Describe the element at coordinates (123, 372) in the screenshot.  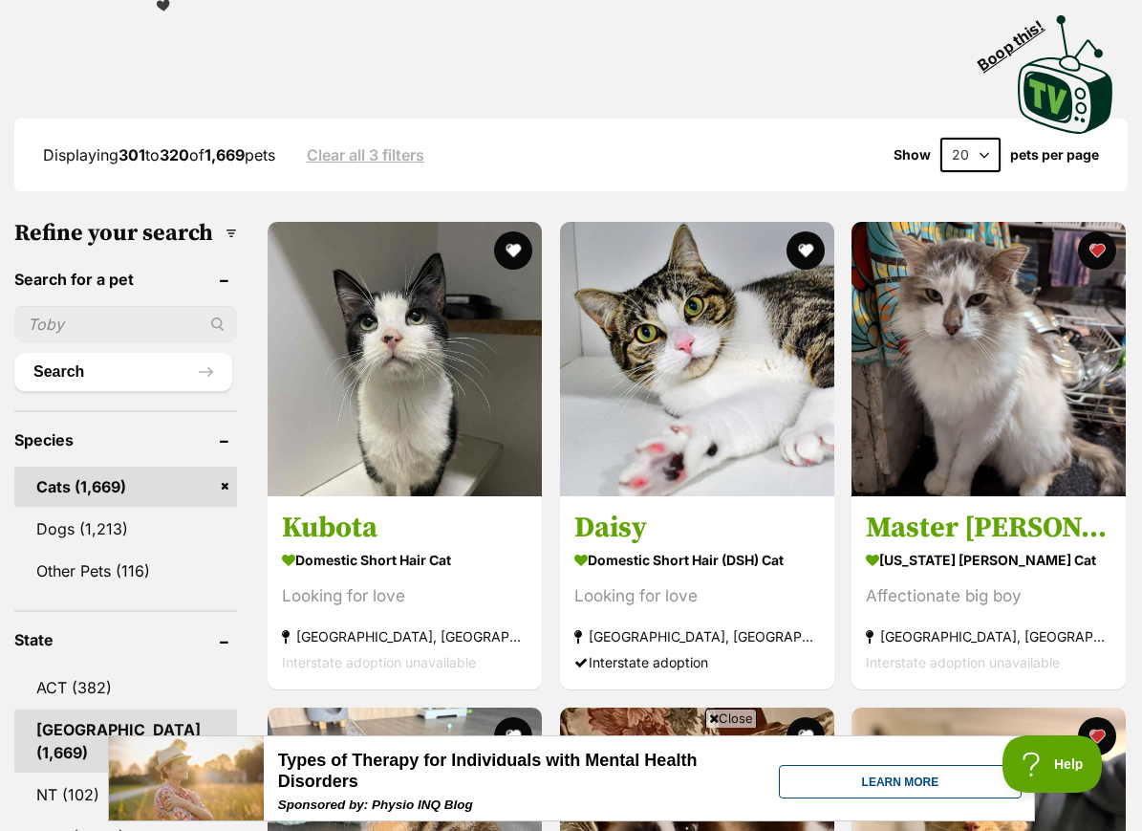
I see `button: Search` at that location.